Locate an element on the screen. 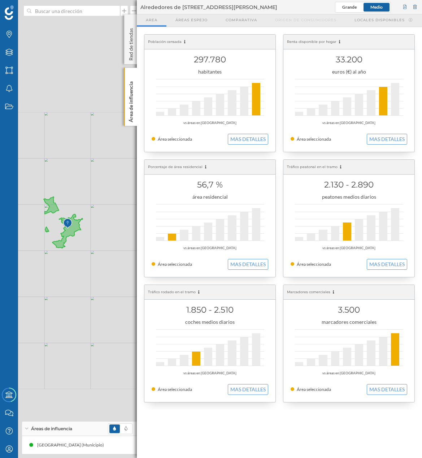 Image resolution: width=422 pixels, height=458 pixels. div: marcadores comerciales is located at coordinates (348, 322).